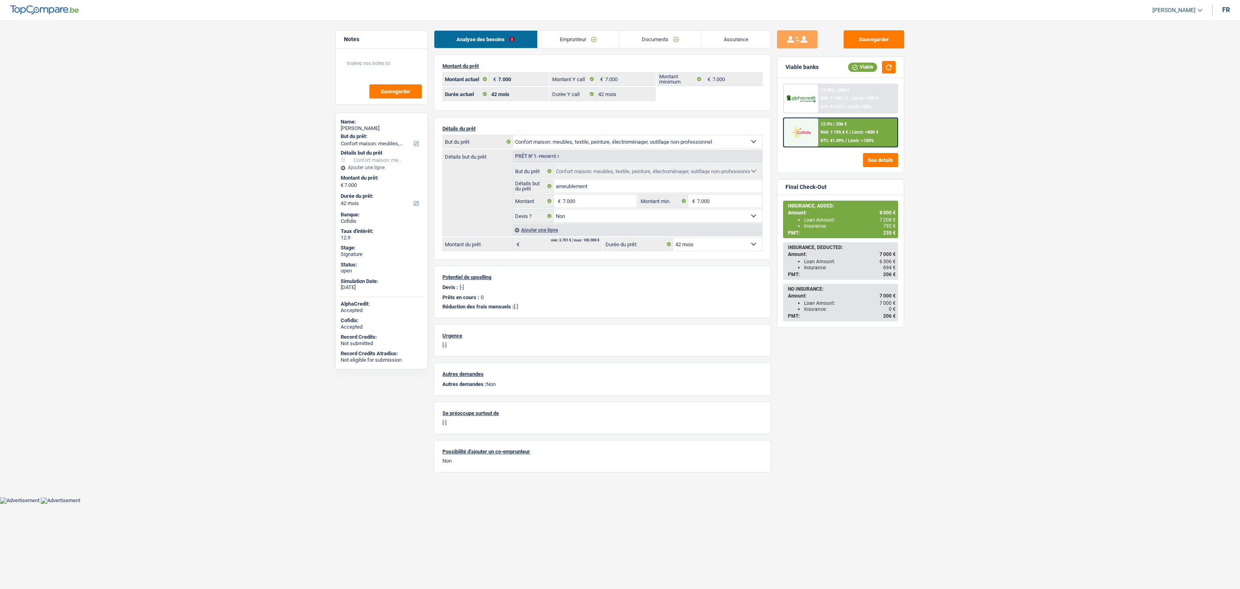 The width and height of the screenshot is (1240, 589). I want to click on label: Montant du prêt:, so click(381, 178).